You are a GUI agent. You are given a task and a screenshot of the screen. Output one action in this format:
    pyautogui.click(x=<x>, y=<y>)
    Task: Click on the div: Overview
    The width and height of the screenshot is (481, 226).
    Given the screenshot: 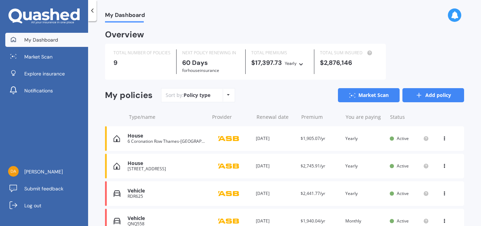 What is the action you would take?
    pyautogui.click(x=124, y=34)
    